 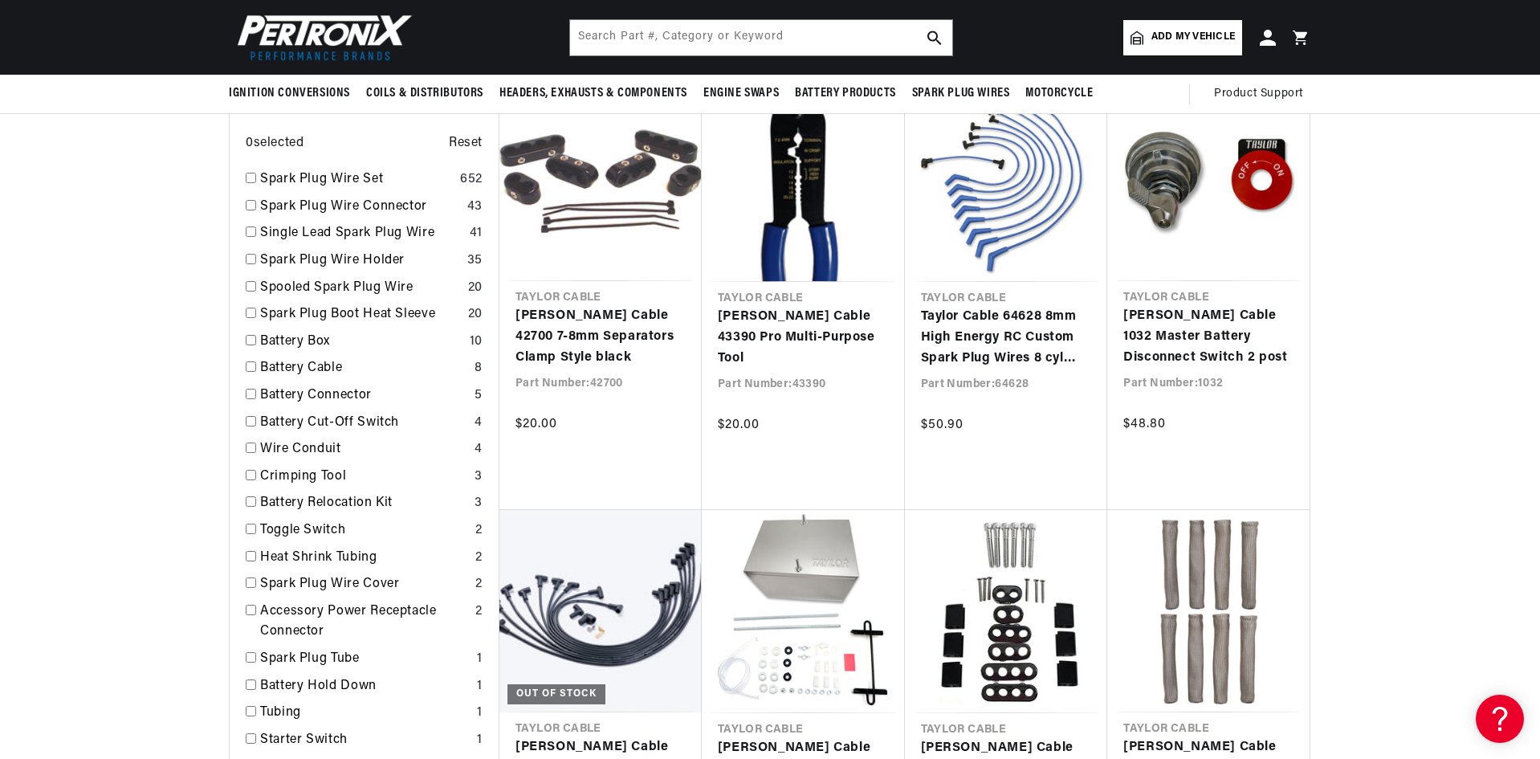 I want to click on div: 35, so click(x=475, y=261).